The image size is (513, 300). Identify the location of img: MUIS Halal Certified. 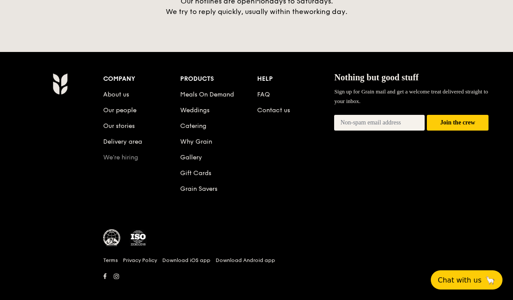
(112, 238).